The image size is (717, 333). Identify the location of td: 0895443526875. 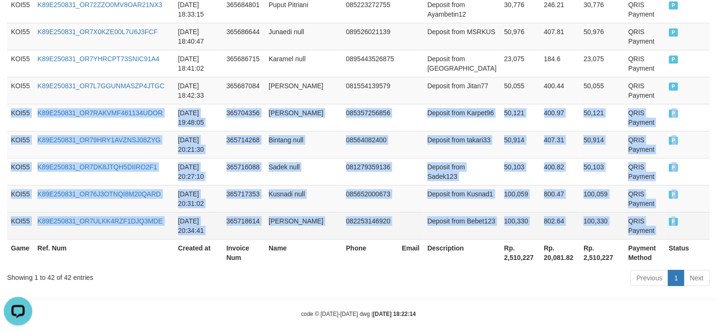
(370, 63).